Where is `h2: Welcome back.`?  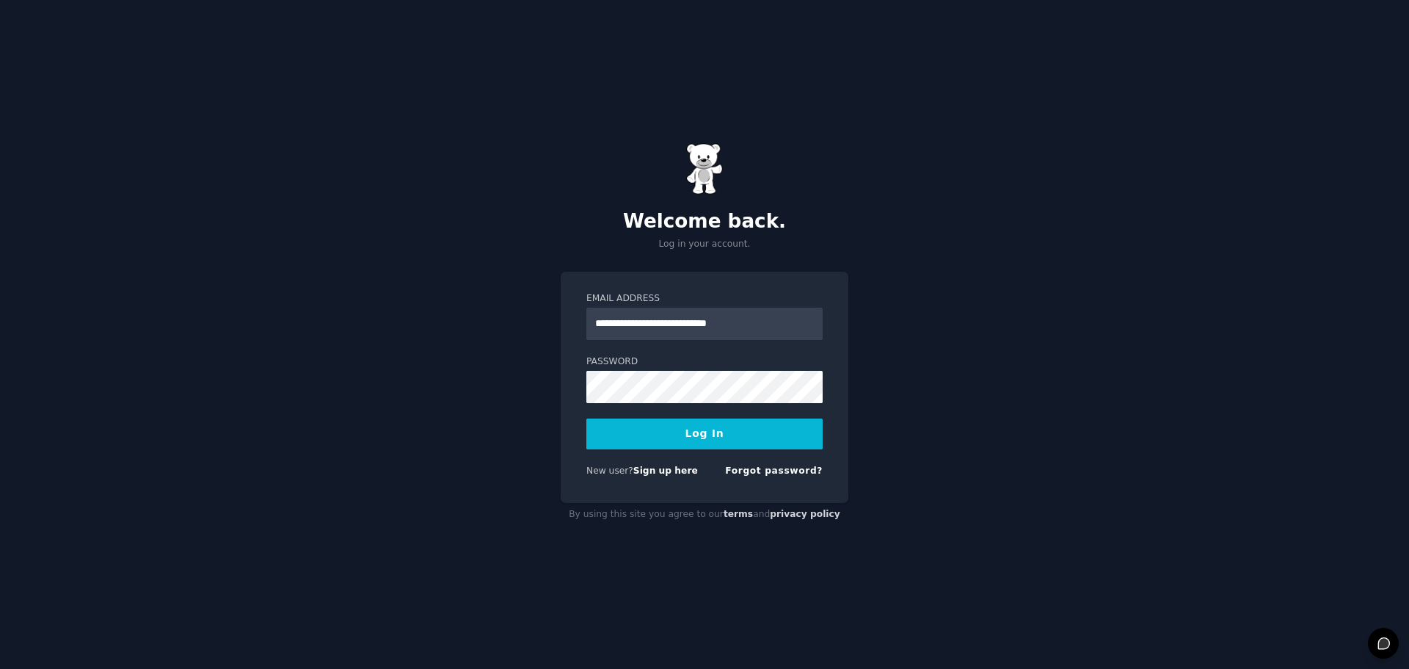 h2: Welcome back. is located at coordinates (705, 222).